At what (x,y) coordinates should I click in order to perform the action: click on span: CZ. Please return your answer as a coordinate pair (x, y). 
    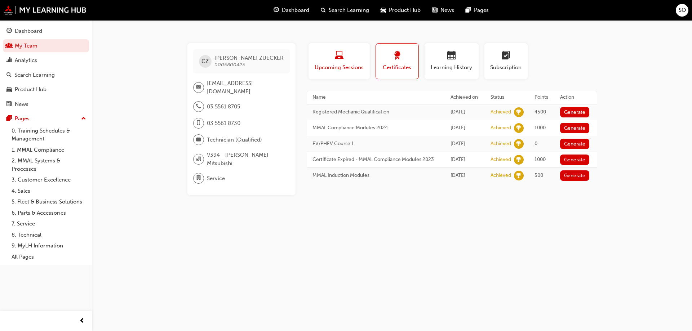
    Looking at the image, I should click on (205, 61).